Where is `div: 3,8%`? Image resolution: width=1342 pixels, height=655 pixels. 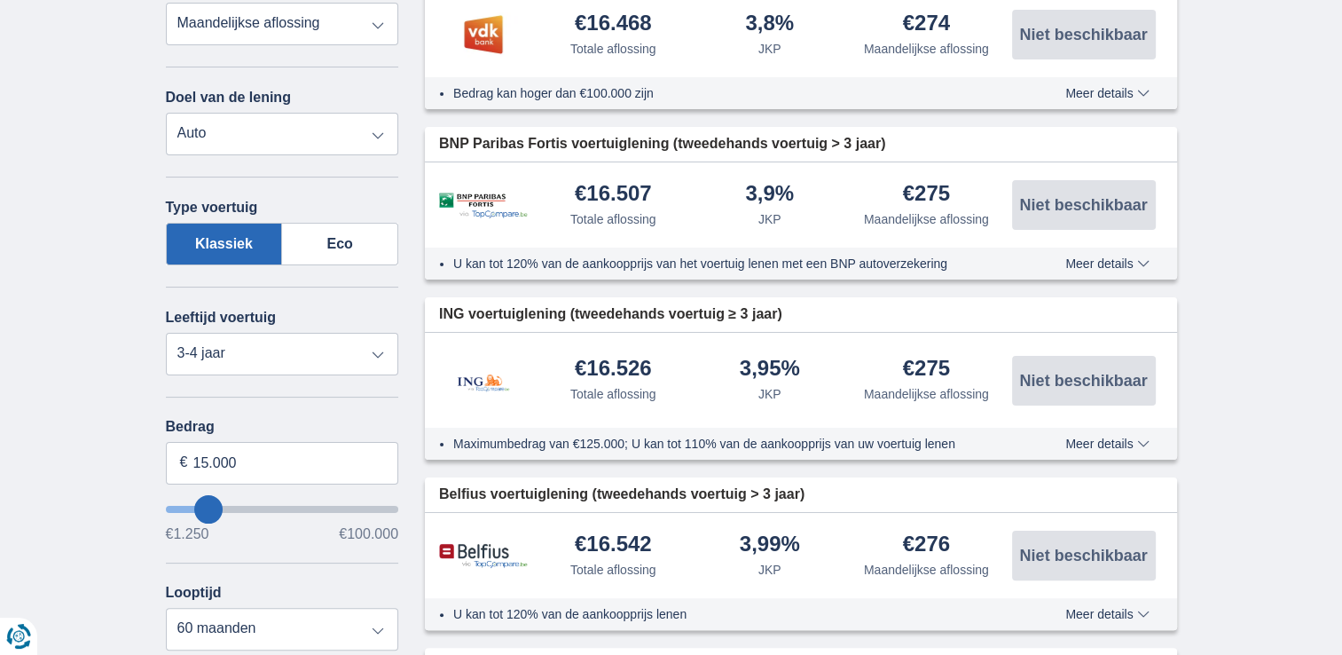
div: 3,8% is located at coordinates (769, 24).